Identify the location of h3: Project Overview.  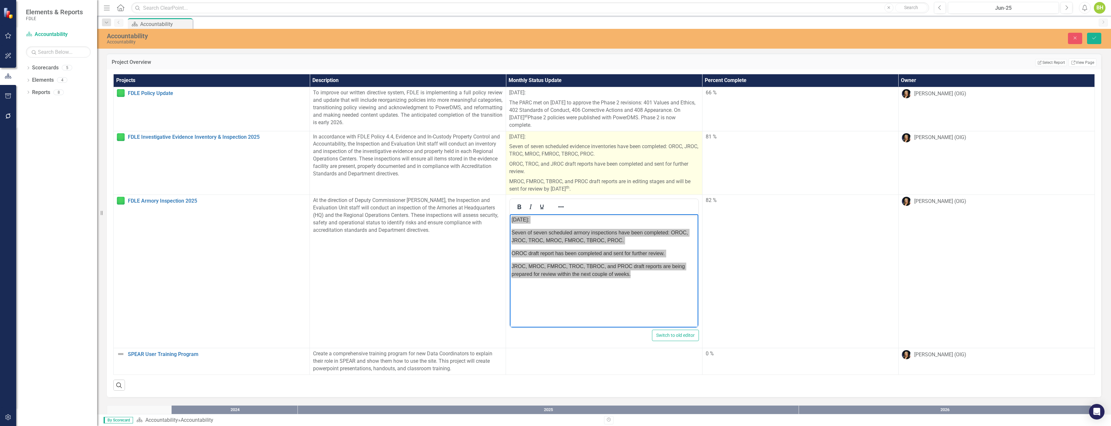
(305, 62).